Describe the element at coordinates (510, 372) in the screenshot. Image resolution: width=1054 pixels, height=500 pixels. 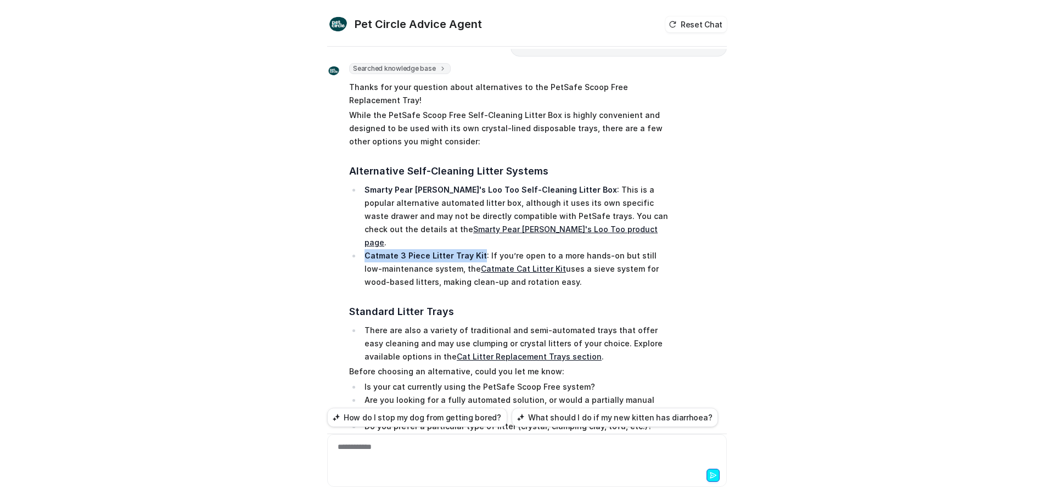
I see `p: Before choosing an alternative, could you let me know:` at that location.